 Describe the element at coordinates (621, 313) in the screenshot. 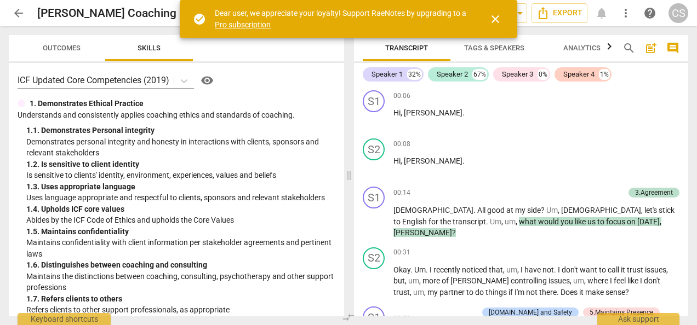

I see `div: 5.Maintains Presence` at that location.